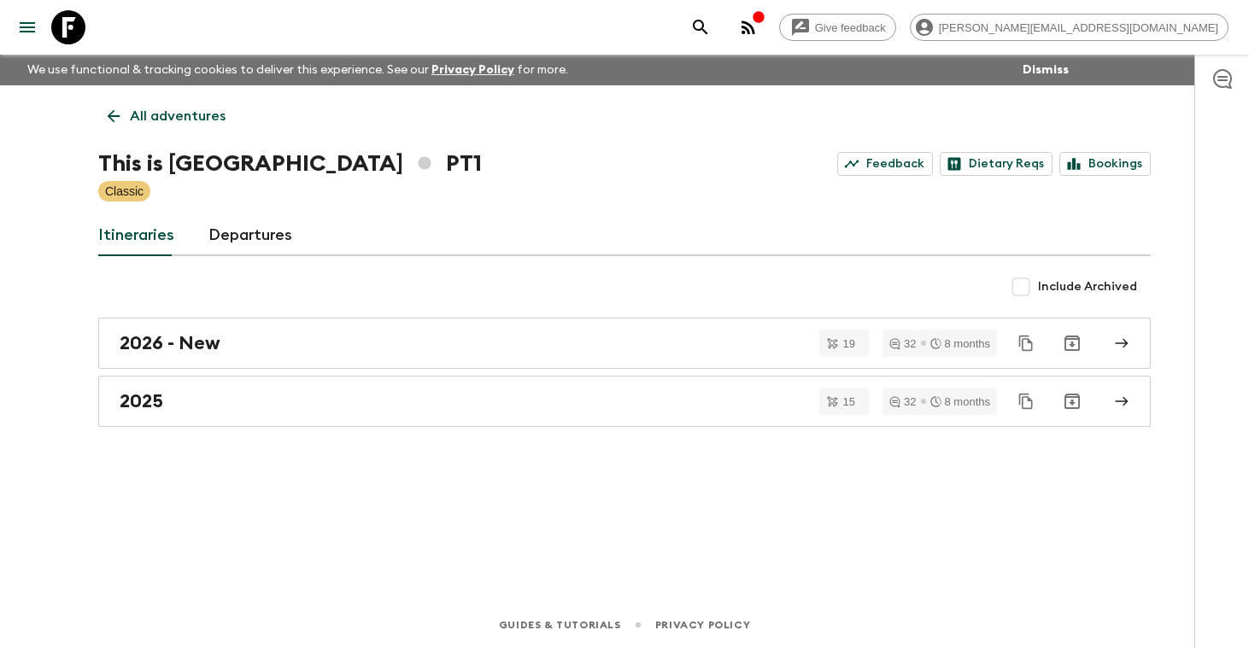 The width and height of the screenshot is (1249, 648). Describe the element at coordinates (624, 343) in the screenshot. I see `a: 2026 - New` at that location.